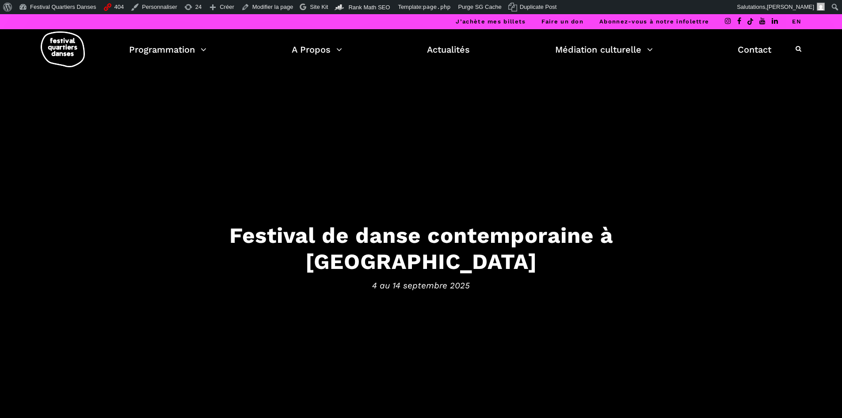 This screenshot has width=842, height=418. What do you see at coordinates (654, 21) in the screenshot?
I see `a: Abonnez-vous à notre infolettre` at bounding box center [654, 21].